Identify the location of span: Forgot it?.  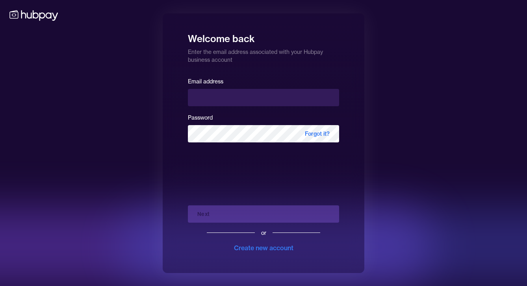
(317, 134).